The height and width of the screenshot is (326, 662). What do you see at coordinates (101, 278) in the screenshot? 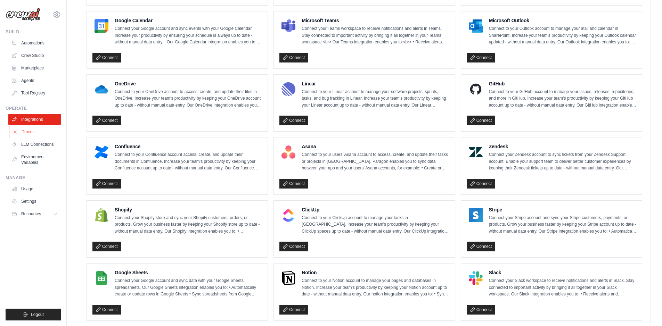
I see `img: Google Sheets Logo` at bounding box center [101, 278].